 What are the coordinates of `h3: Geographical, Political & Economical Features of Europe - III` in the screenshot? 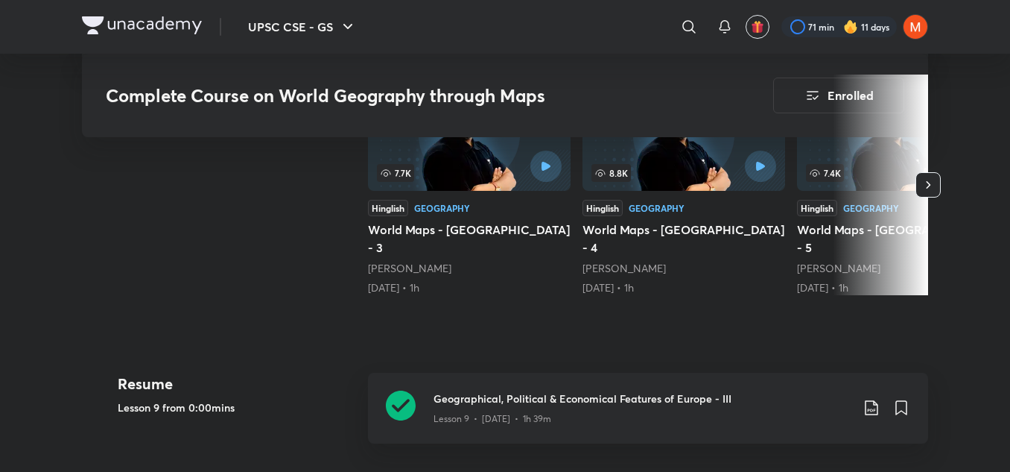 It's located at (642, 398).